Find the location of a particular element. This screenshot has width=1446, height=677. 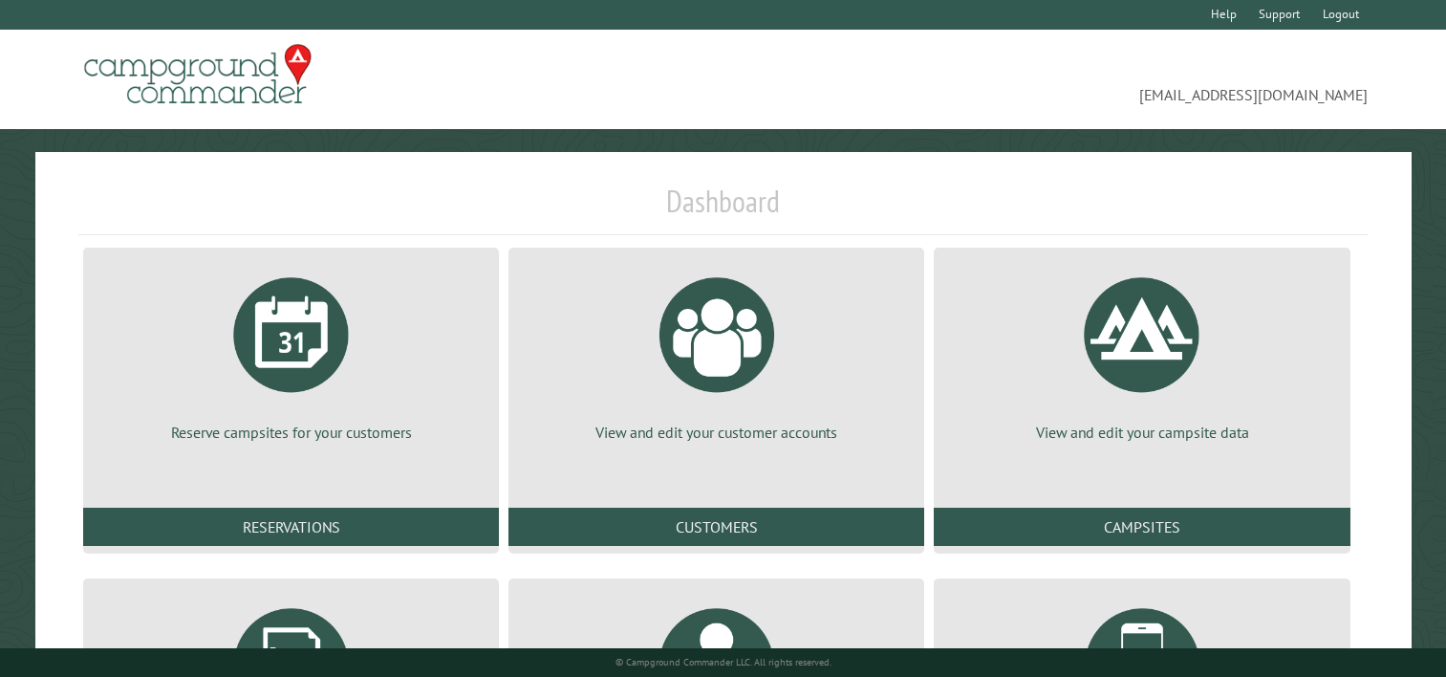

p: View and edit your customer accounts is located at coordinates (716, 432).